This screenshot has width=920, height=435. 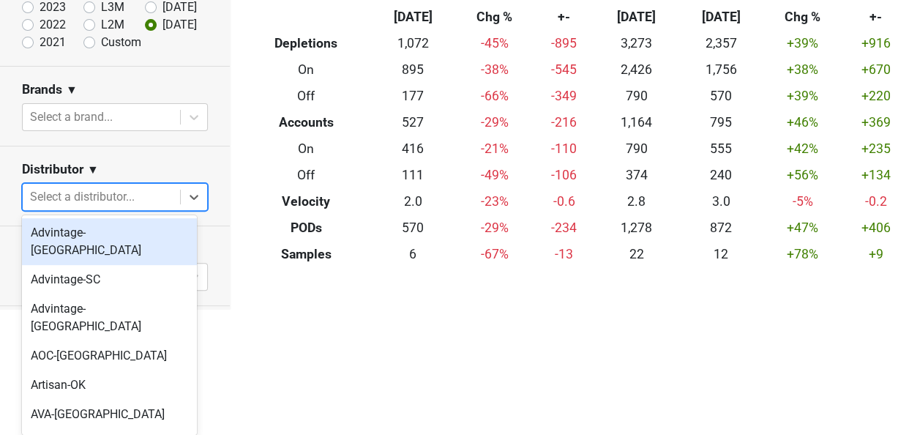 I want to click on td: 374, so click(x=636, y=175).